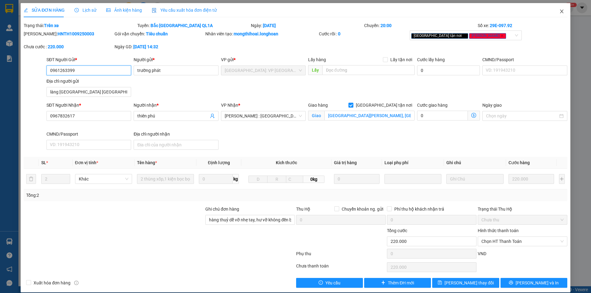  What do you see at coordinates (286, 163) in the screenshot?
I see `span: Kích thước` at bounding box center [286, 163].